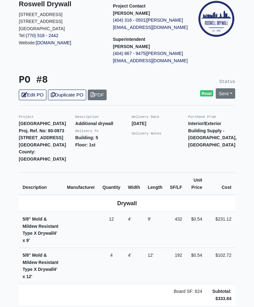 This screenshot has width=254, height=307. Describe the element at coordinates (87, 138) in the screenshot. I see `strong: Building: 5` at that location.